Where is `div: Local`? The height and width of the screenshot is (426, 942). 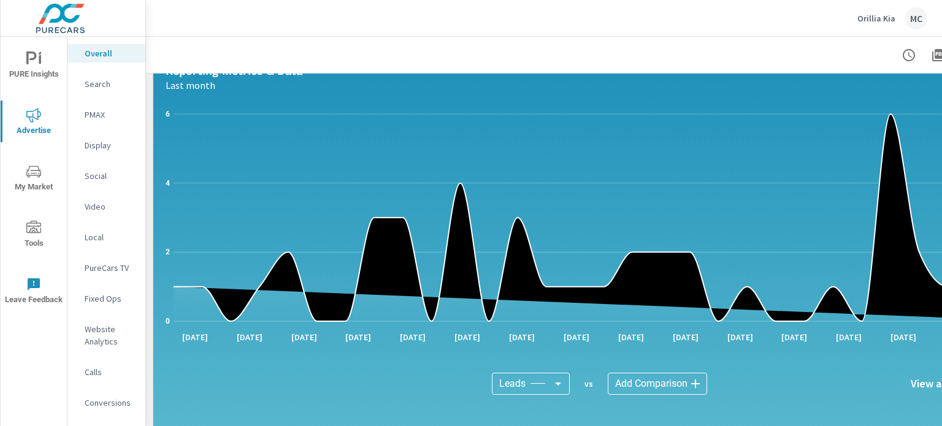 div: Local is located at coordinates (106, 237).